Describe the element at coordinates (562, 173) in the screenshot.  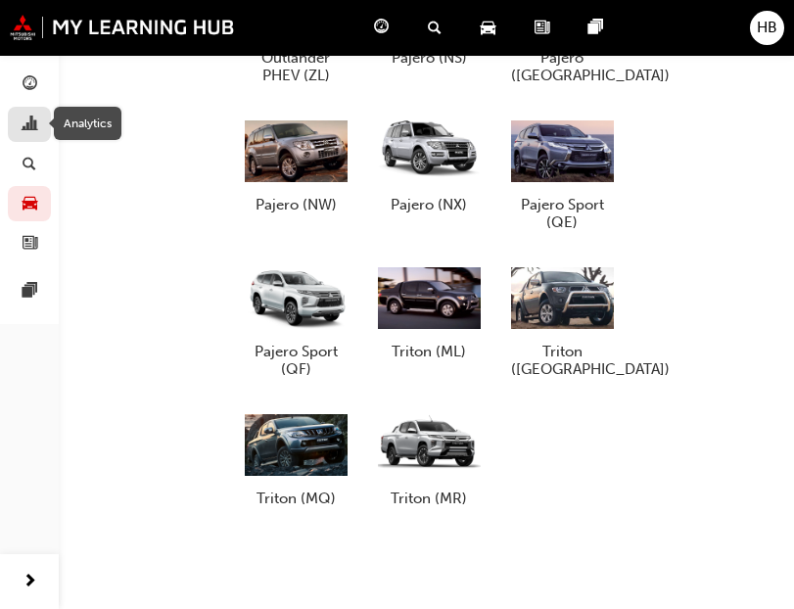
I see `a: Pajero Sport (QE)` at that location.